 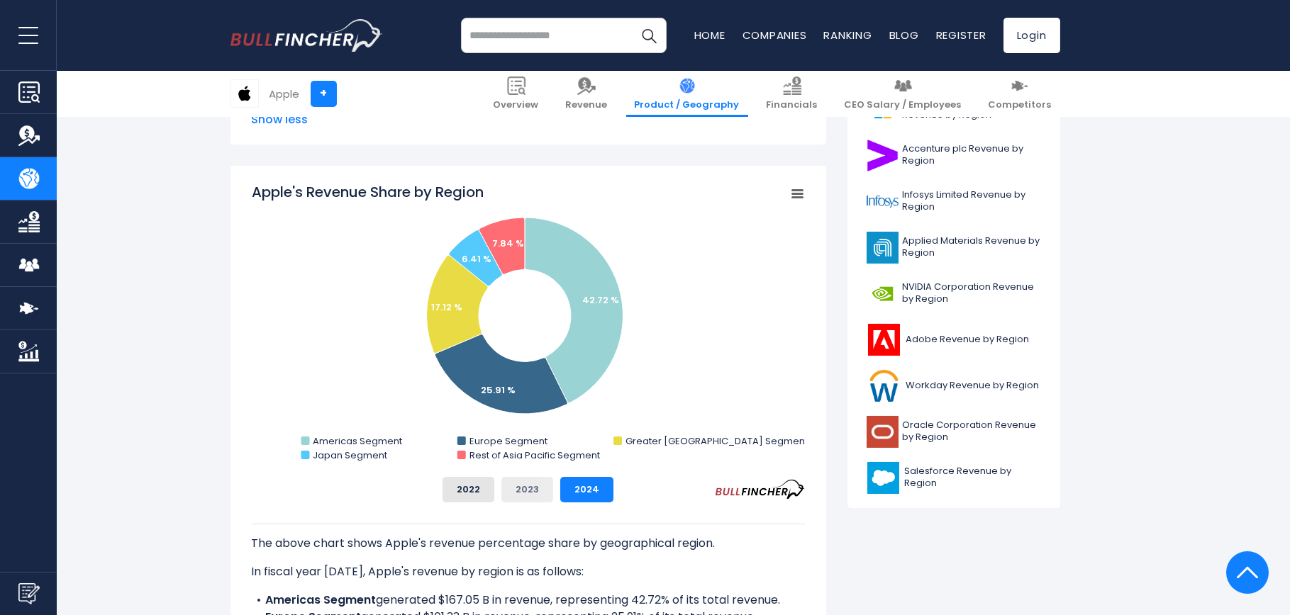 What do you see at coordinates (586, 105) in the screenshot?
I see `span: Revenue` at bounding box center [586, 105].